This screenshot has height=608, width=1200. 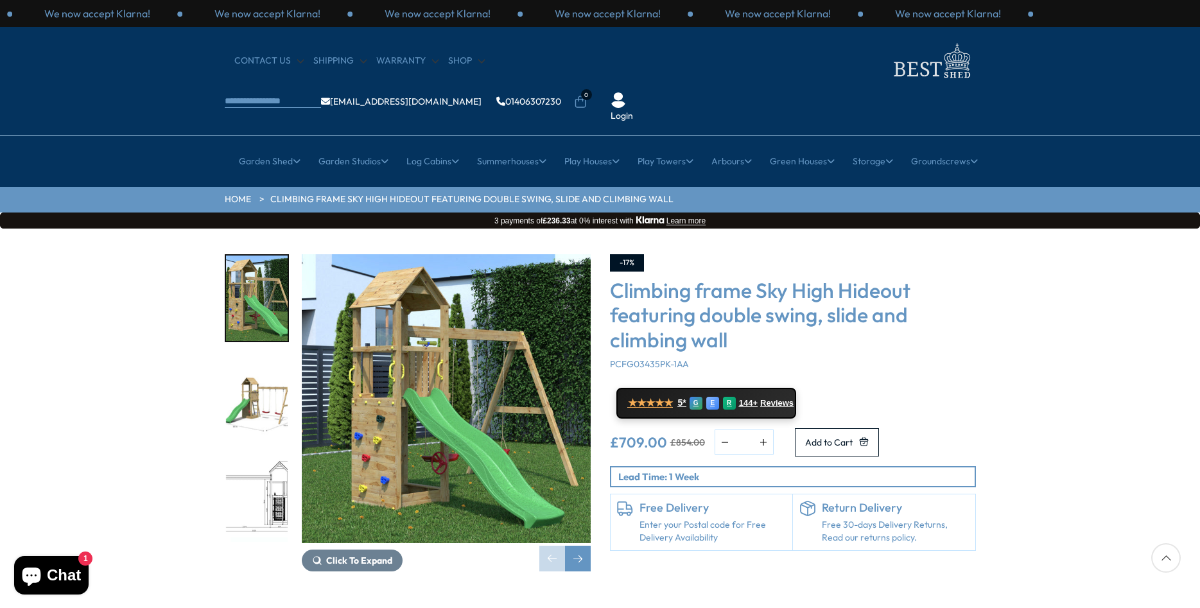 What do you see at coordinates (895, 531) in the screenshot?
I see `p: Free 30-days Delivery Returns, Read our returns policy.` at bounding box center [895, 531].